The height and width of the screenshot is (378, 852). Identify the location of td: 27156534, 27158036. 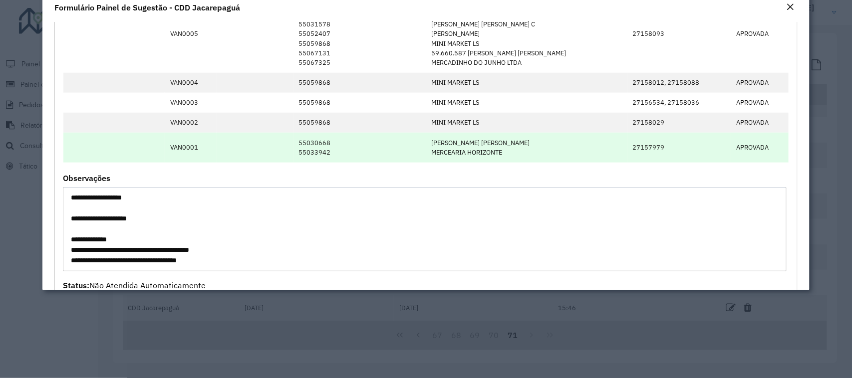
(679, 103).